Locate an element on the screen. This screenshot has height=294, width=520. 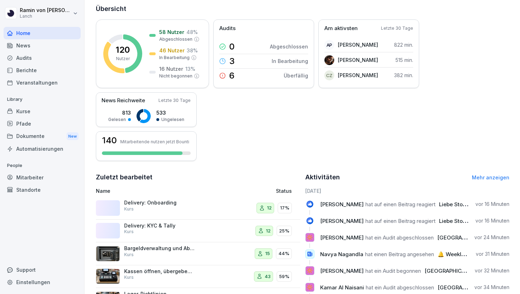
div: Automatisierungen is located at coordinates (42, 148).